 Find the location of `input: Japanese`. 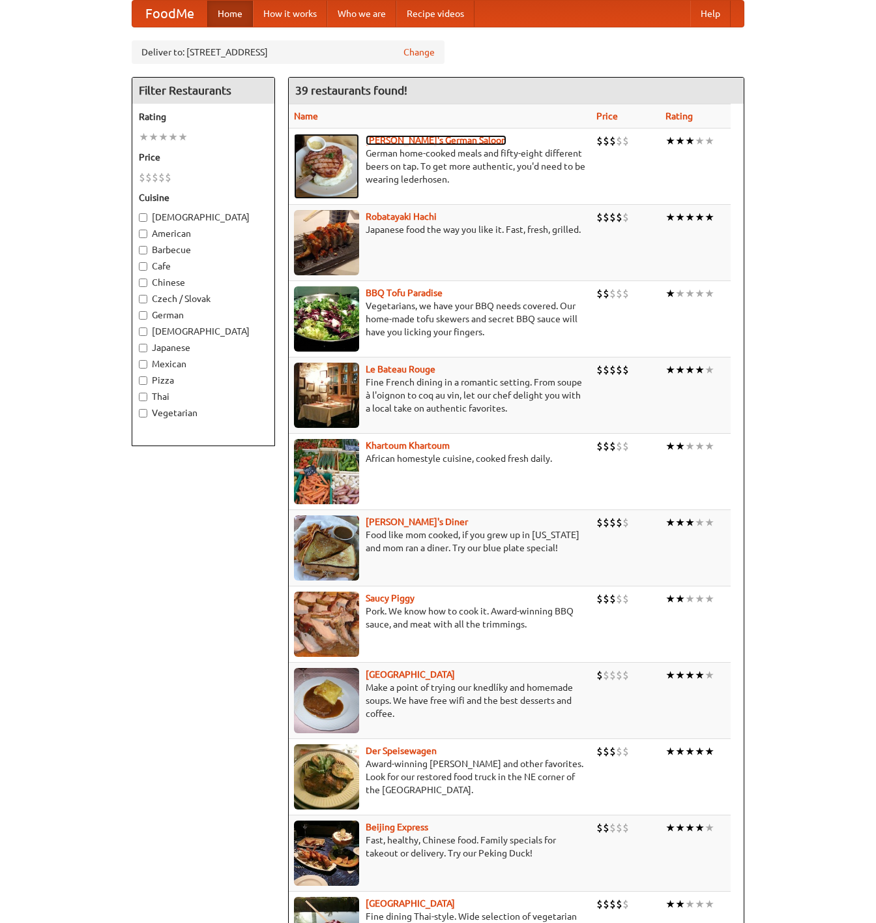

input: Japanese is located at coordinates (143, 348).